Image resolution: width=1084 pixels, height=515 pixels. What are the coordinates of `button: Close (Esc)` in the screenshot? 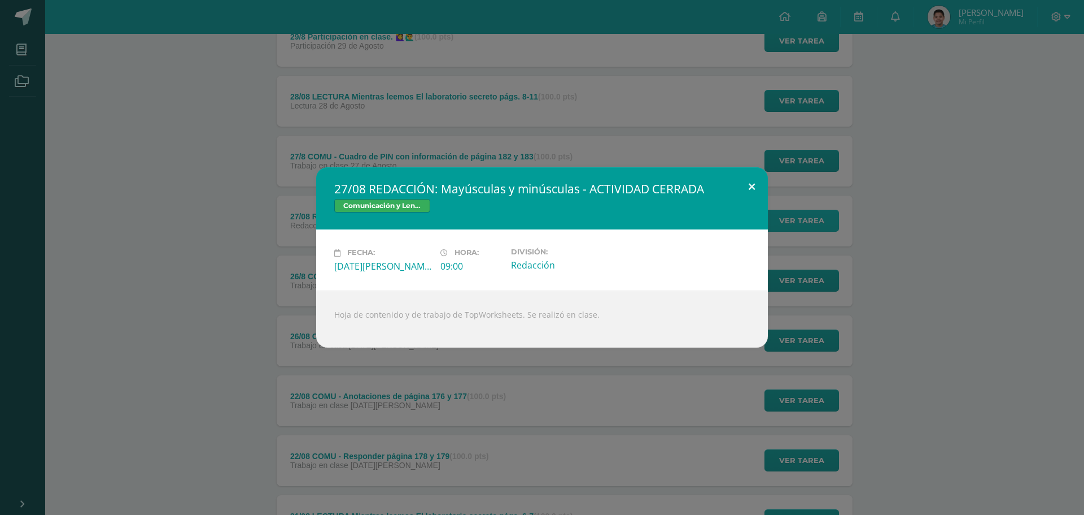 It's located at (752, 186).